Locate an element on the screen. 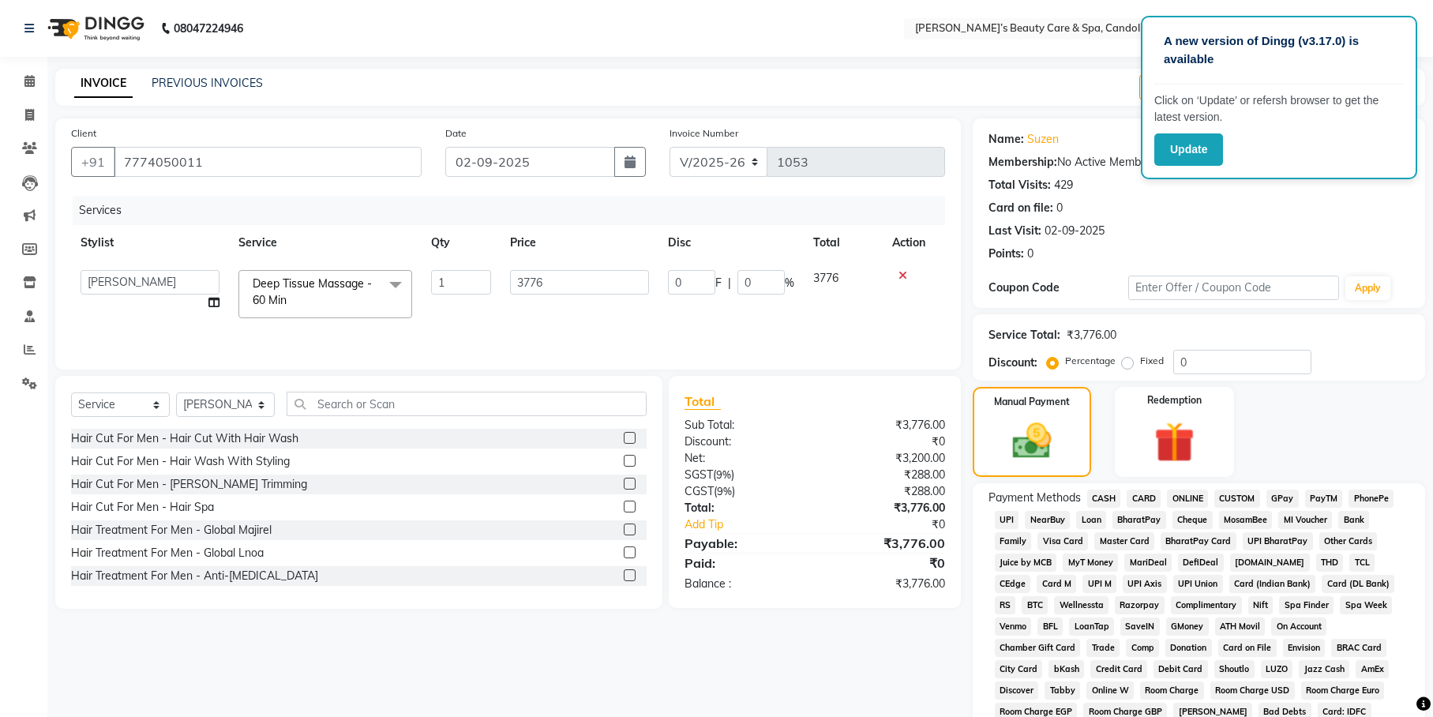 This screenshot has width=1433, height=717. span: MI Voucher is located at coordinates (1305, 520).